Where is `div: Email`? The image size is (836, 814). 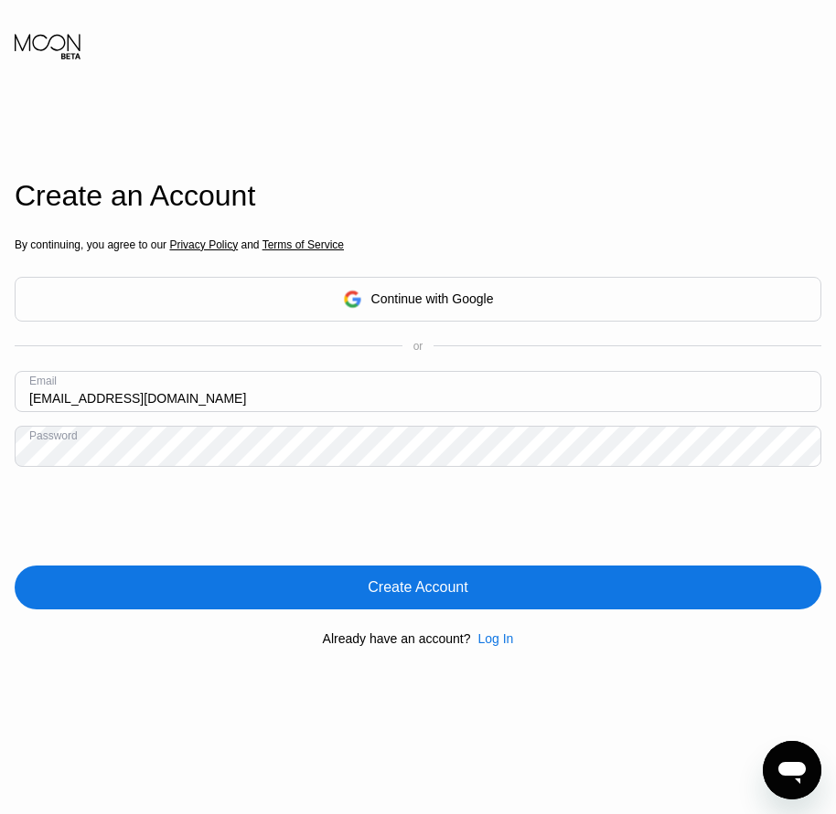 div: Email is located at coordinates (43, 381).